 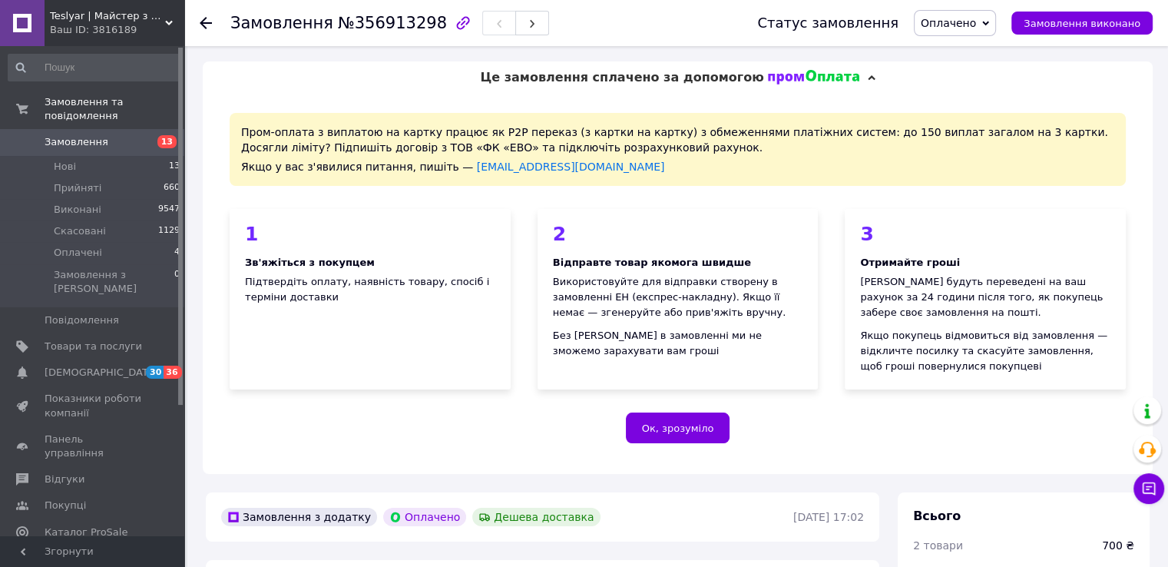 What do you see at coordinates (678, 297) in the screenshot?
I see `div: Використовуйте для відправки створену в замовленні ЕН (експрес-накладну). Якщо її немає — згенеру...` at bounding box center [678, 297].